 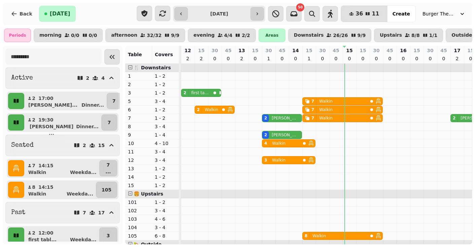 What do you see at coordinates (154, 35) in the screenshot?
I see `p: 32 / 32` at bounding box center [154, 35].